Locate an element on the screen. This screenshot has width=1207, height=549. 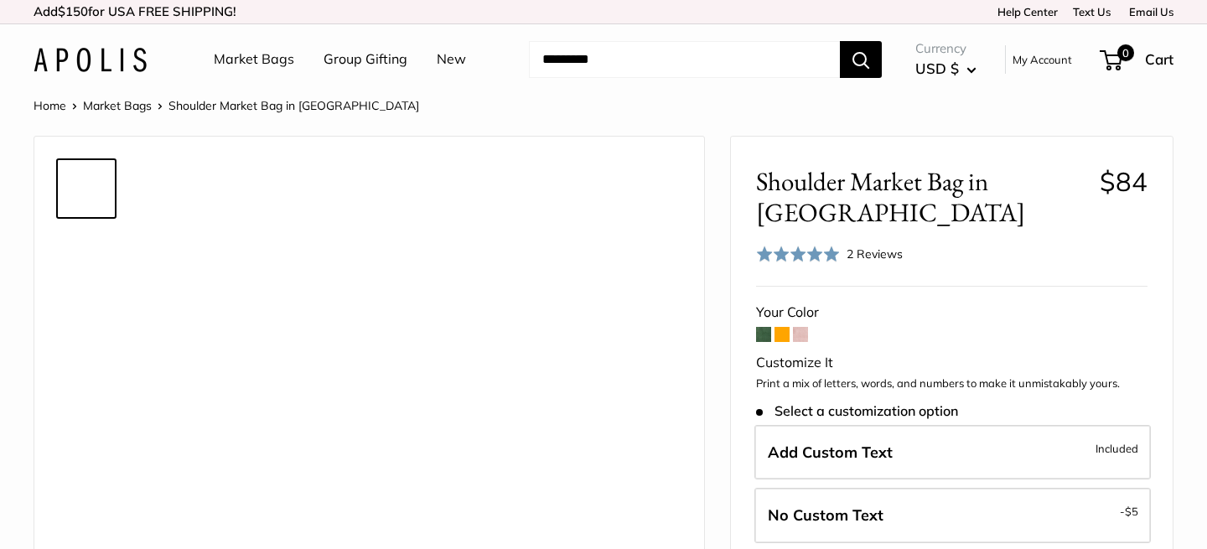
p: Print a mix of letters, words, and numbers to make it unmistakably yours. is located at coordinates (951, 384).